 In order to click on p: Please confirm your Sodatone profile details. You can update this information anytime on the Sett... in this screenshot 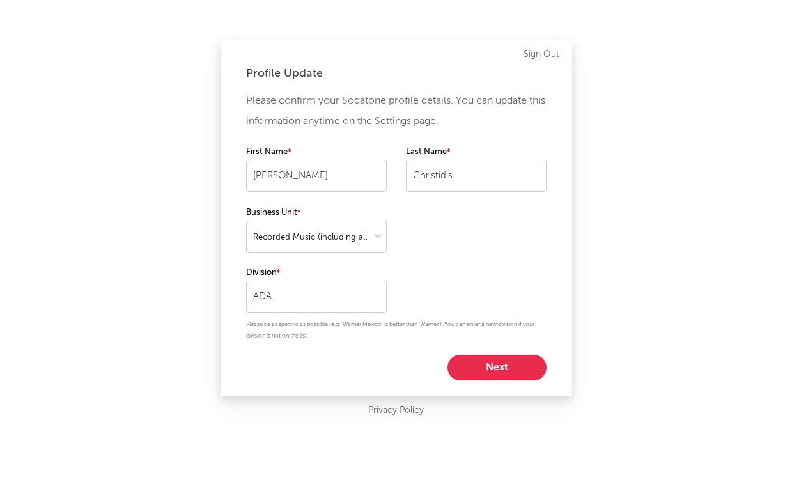, I will do `click(397, 111)`.